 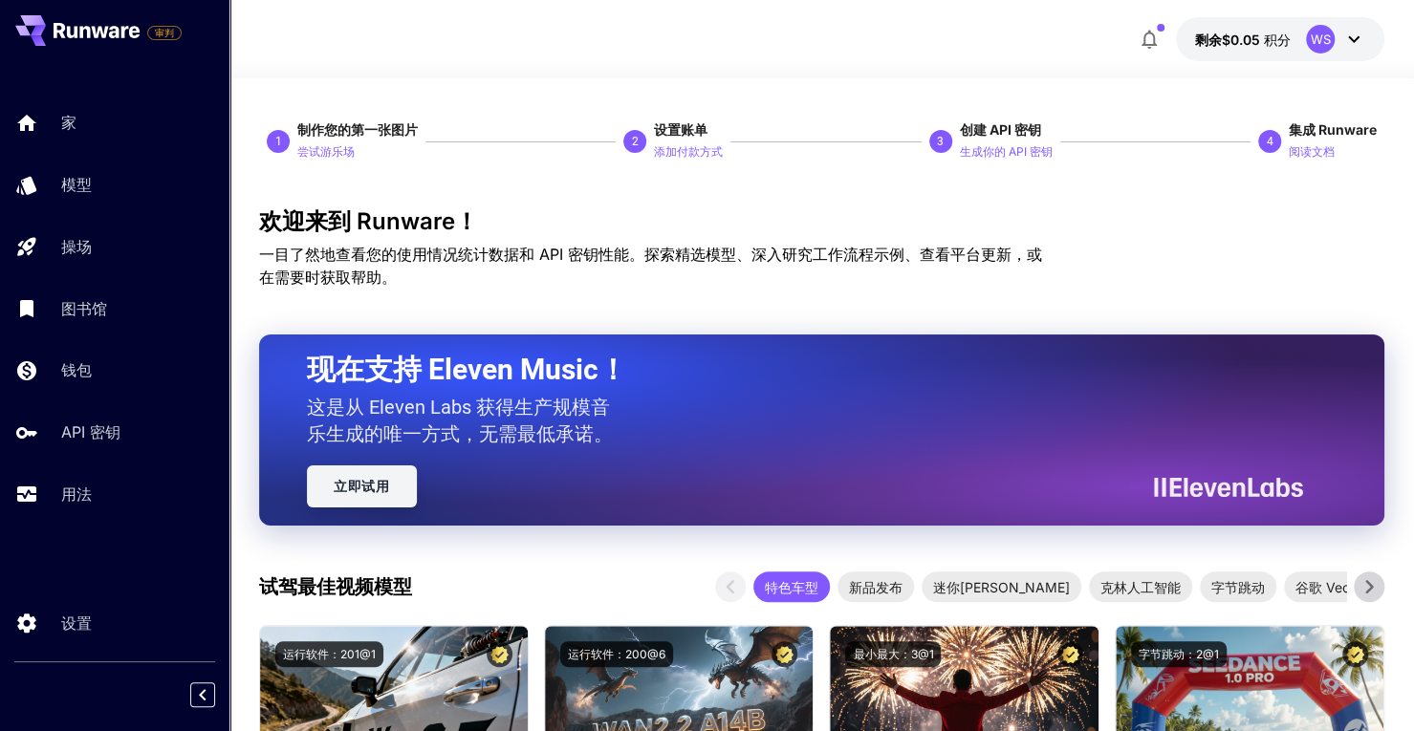 What do you see at coordinates (466, 369) in the screenshot?
I see `font: 现在支持 Eleven Music！` at bounding box center [466, 369].